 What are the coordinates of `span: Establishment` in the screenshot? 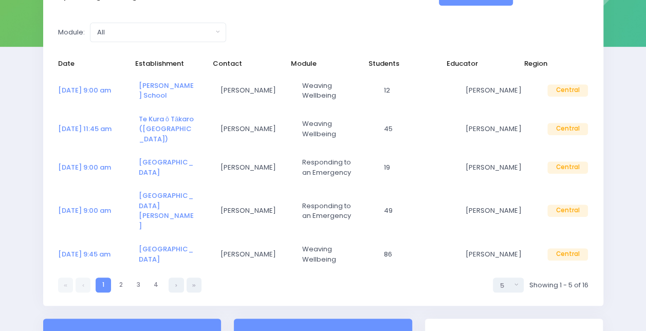 It's located at (163, 64).